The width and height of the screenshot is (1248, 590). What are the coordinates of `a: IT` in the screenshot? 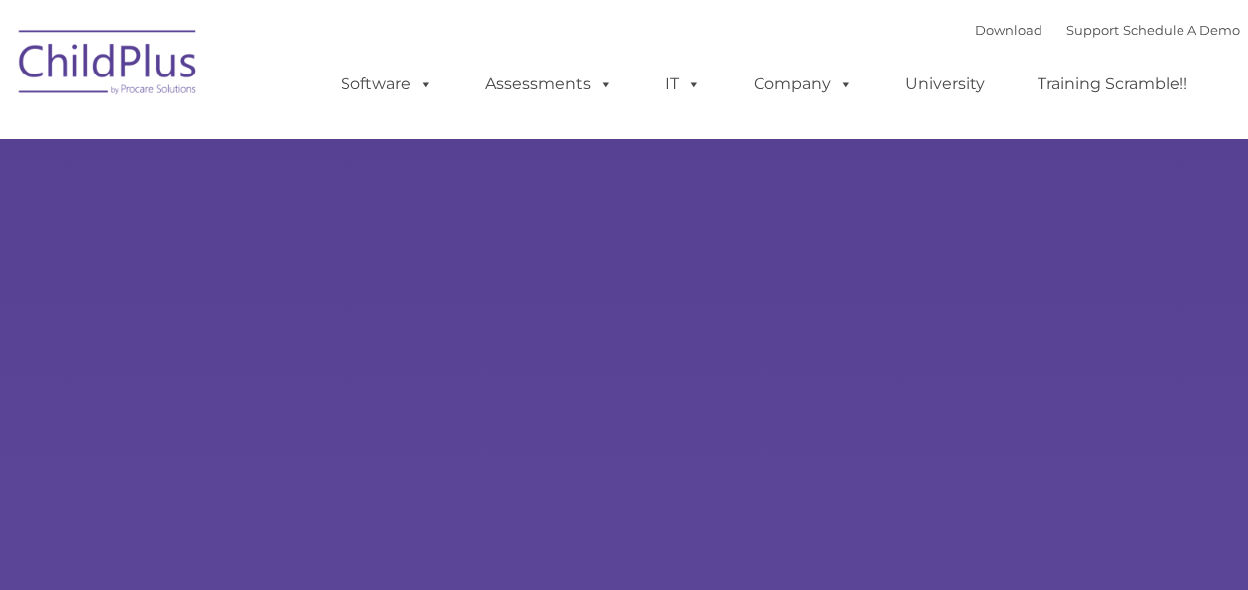 It's located at (683, 84).